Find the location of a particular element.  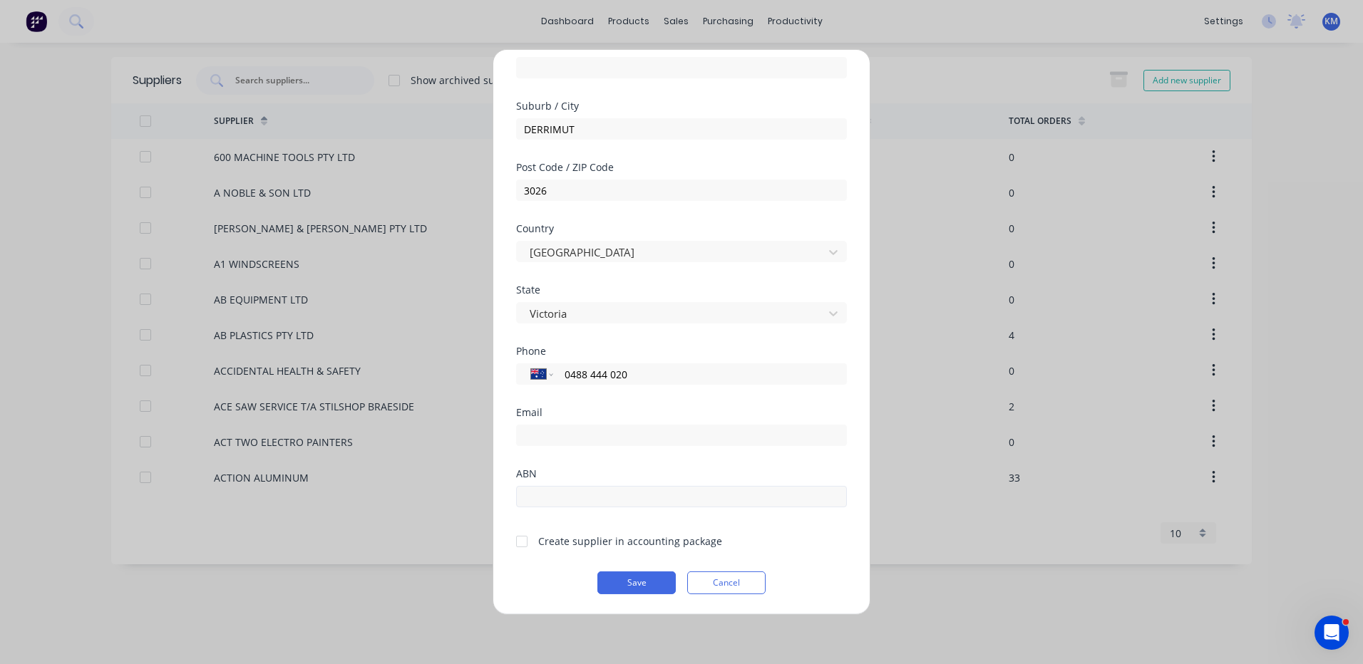

div: Phone is located at coordinates (682, 351).